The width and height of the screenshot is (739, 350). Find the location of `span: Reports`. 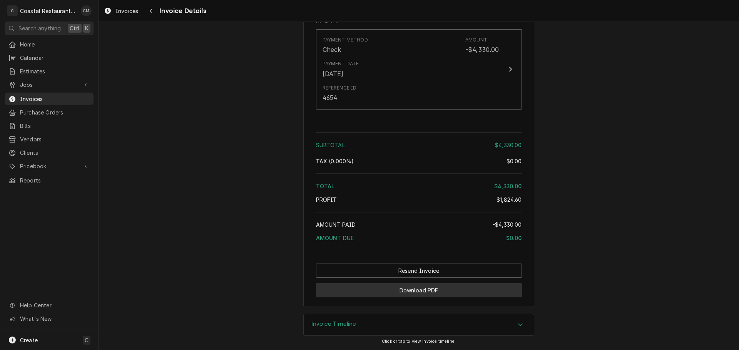

span: Reports is located at coordinates (55, 180).